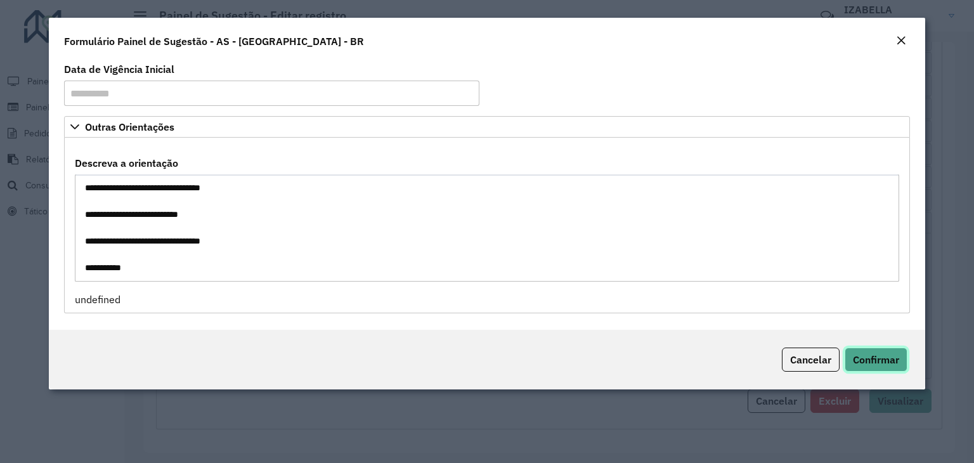 The height and width of the screenshot is (463, 974). I want to click on button: Confirmar, so click(876, 359).